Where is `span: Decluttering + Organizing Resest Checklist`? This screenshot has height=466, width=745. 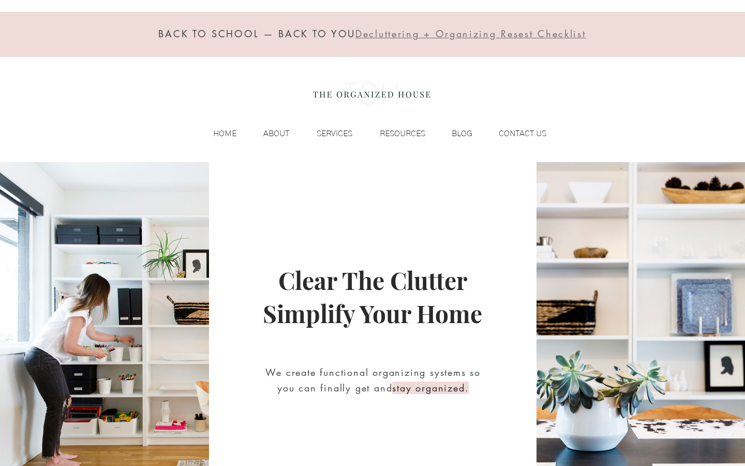
span: Decluttering + Organizing Resest Checklist is located at coordinates (470, 34).